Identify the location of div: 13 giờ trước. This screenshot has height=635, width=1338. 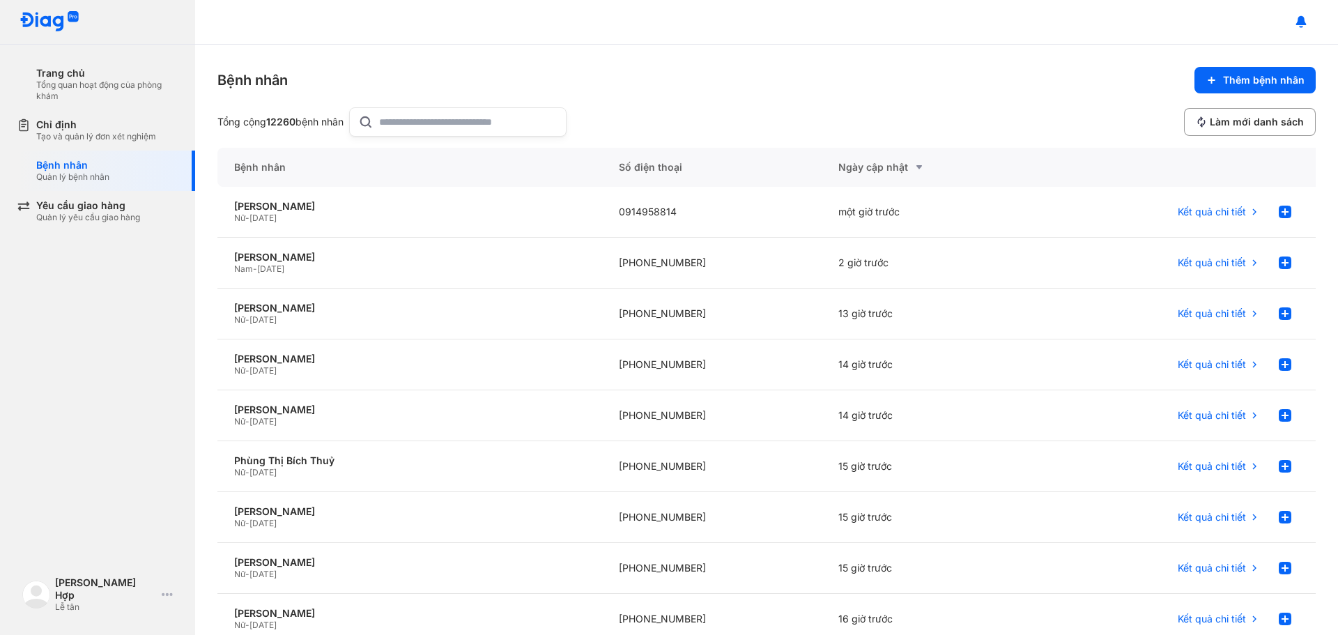
(931, 314).